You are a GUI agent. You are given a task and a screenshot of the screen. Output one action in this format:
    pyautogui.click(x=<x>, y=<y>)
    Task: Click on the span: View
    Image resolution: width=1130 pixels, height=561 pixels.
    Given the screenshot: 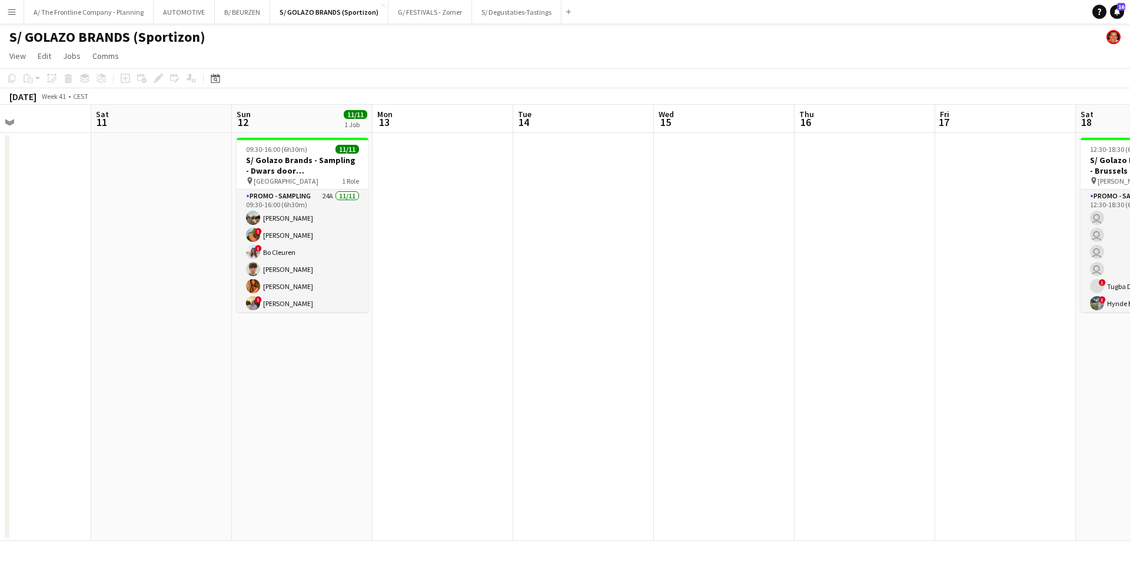 What is the action you would take?
    pyautogui.click(x=18, y=56)
    